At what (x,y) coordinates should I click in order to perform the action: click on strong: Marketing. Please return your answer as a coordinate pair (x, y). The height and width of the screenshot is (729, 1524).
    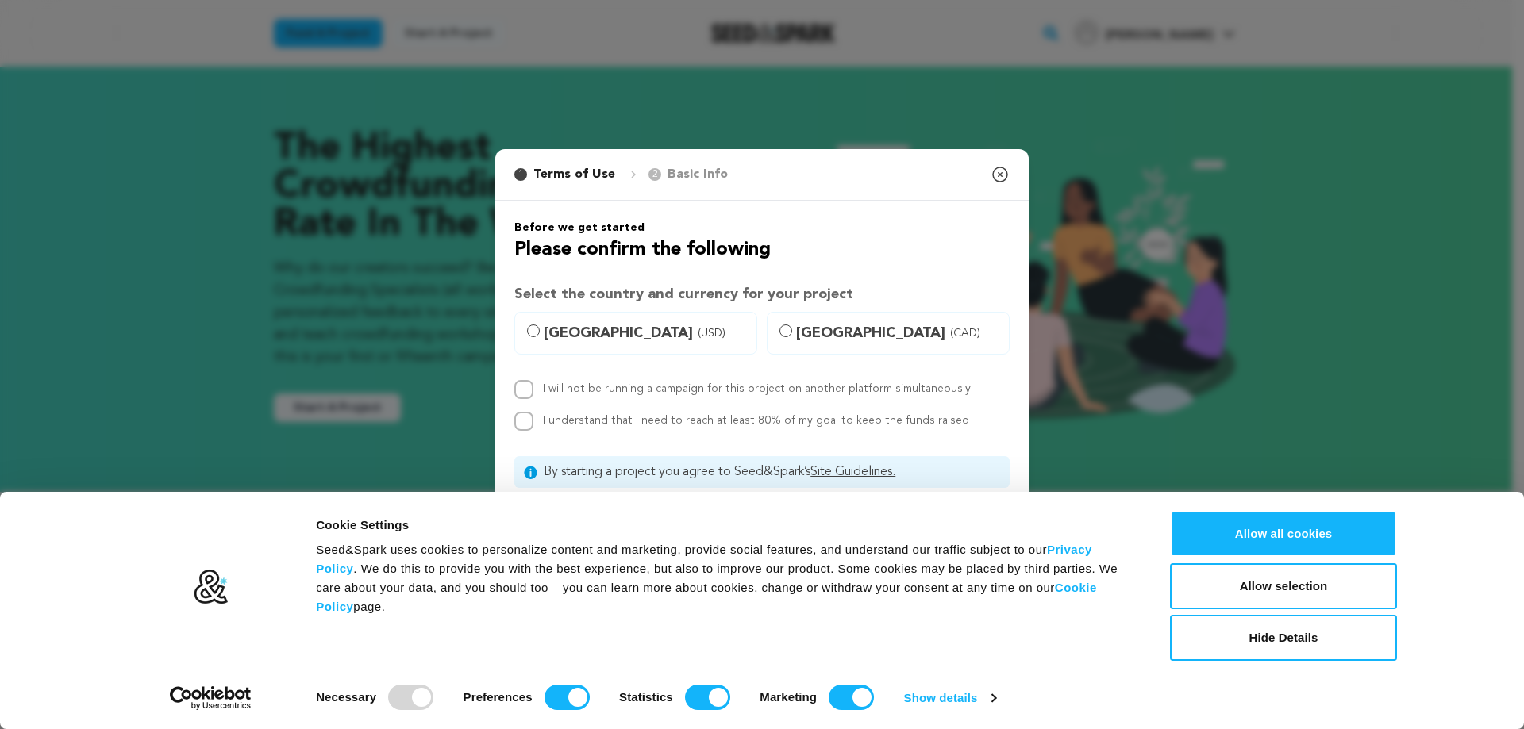
    Looking at the image, I should click on (788, 697).